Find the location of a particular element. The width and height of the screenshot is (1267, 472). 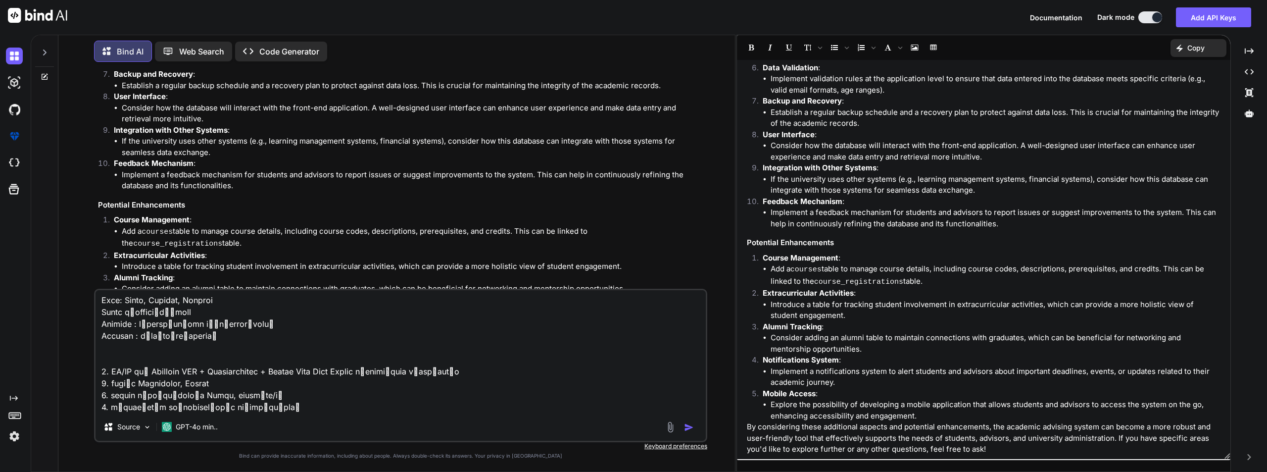

button: Documentation is located at coordinates (1056, 17).